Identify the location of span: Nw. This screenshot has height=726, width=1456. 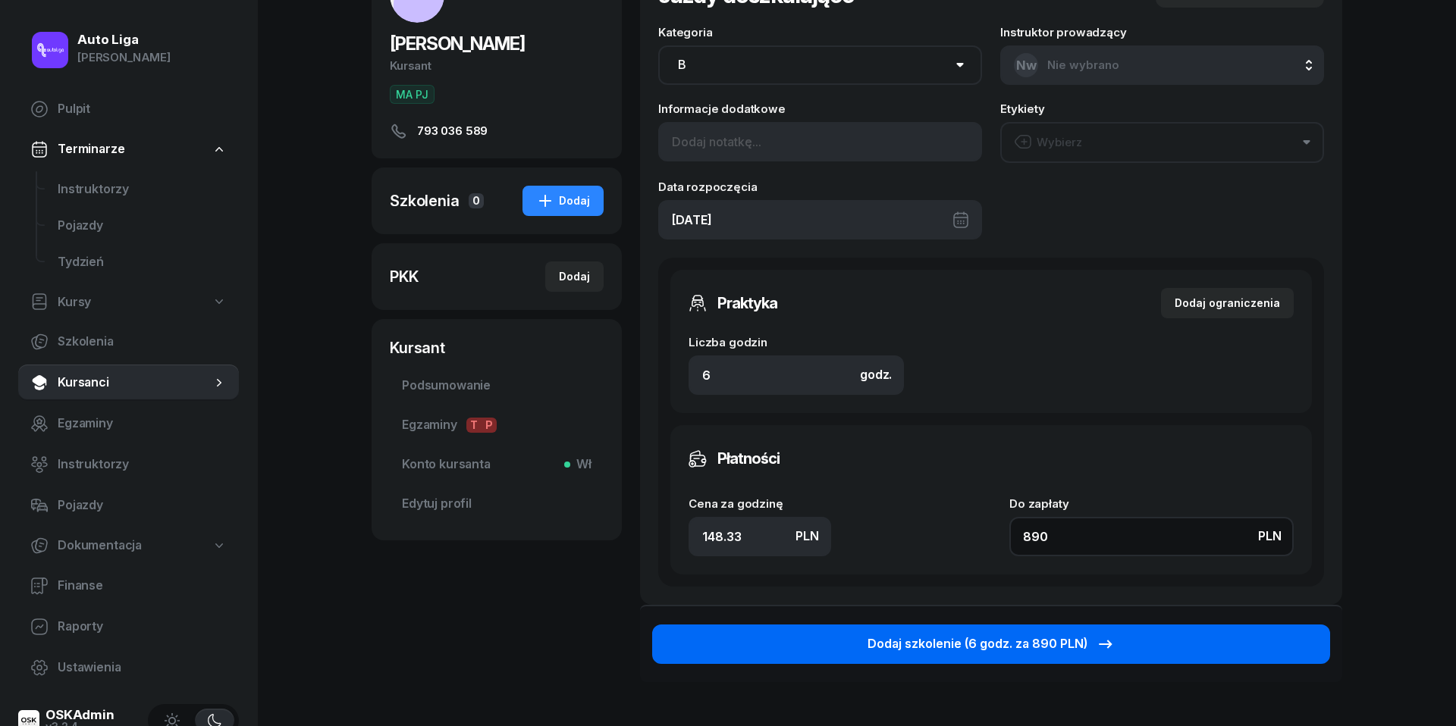
(1026, 65).